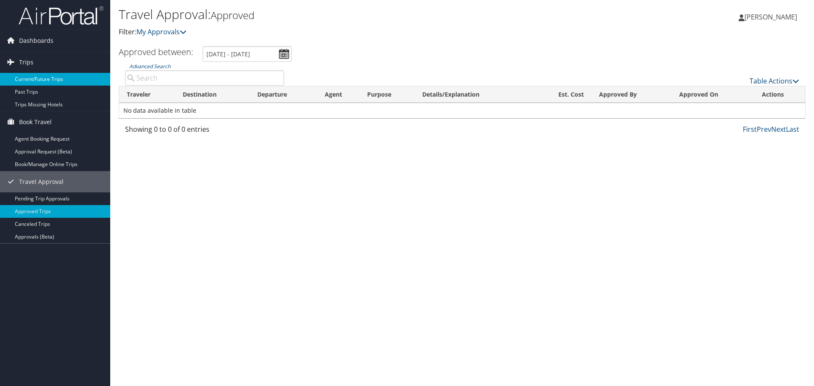  I want to click on span: Trips, so click(26, 62).